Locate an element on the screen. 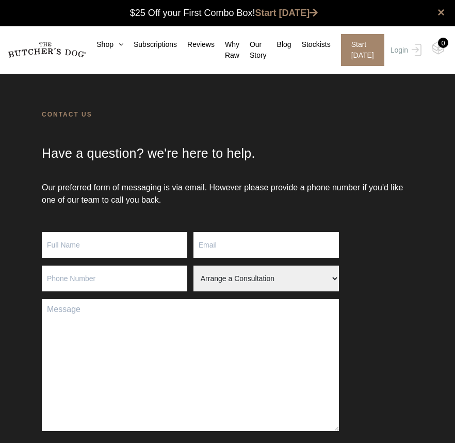 The height and width of the screenshot is (443, 455). input: Phone Number is located at coordinates (115, 279).